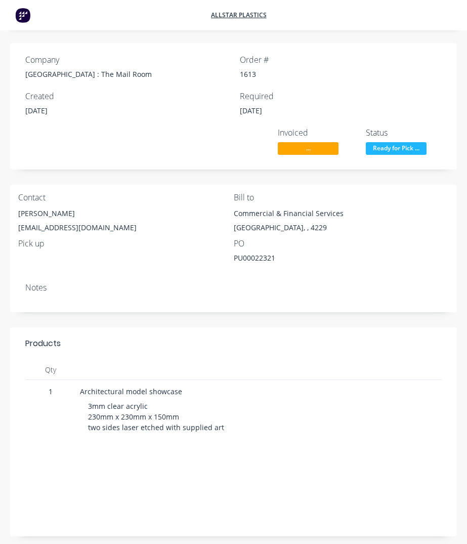  Describe the element at coordinates (23, 15) in the screenshot. I see `img: Factory` at that location.